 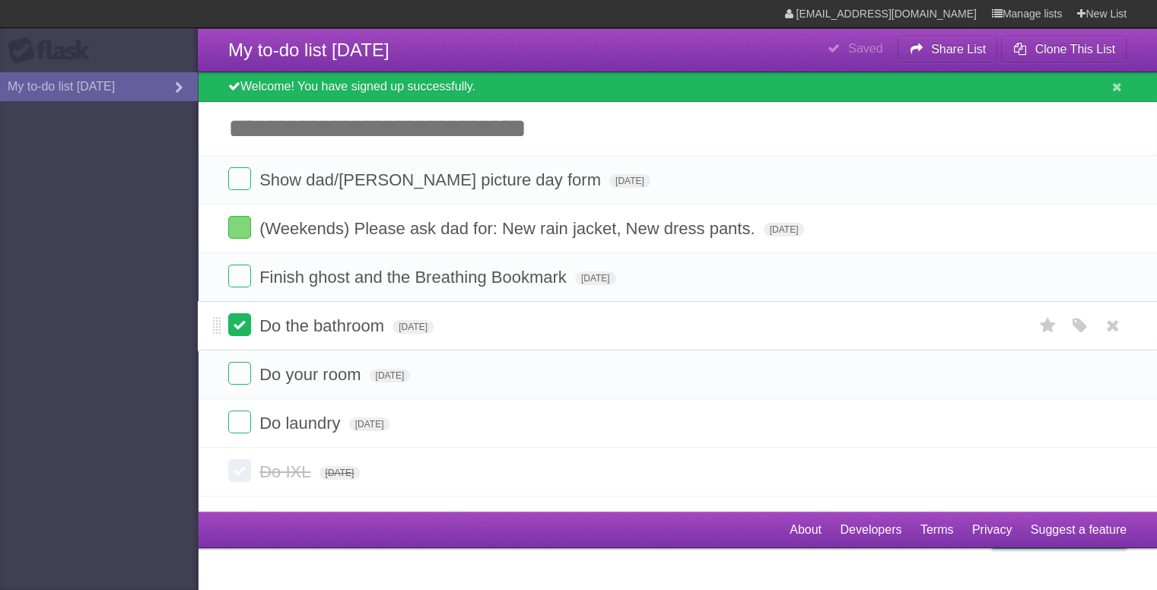 I want to click on button: Clone This List, so click(x=1063, y=49).